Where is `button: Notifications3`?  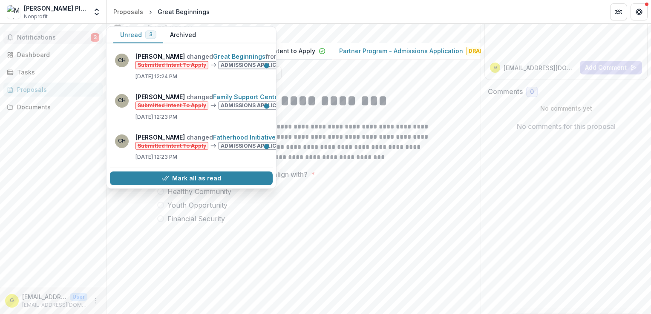
button: Notifications3 is located at coordinates (53, 37).